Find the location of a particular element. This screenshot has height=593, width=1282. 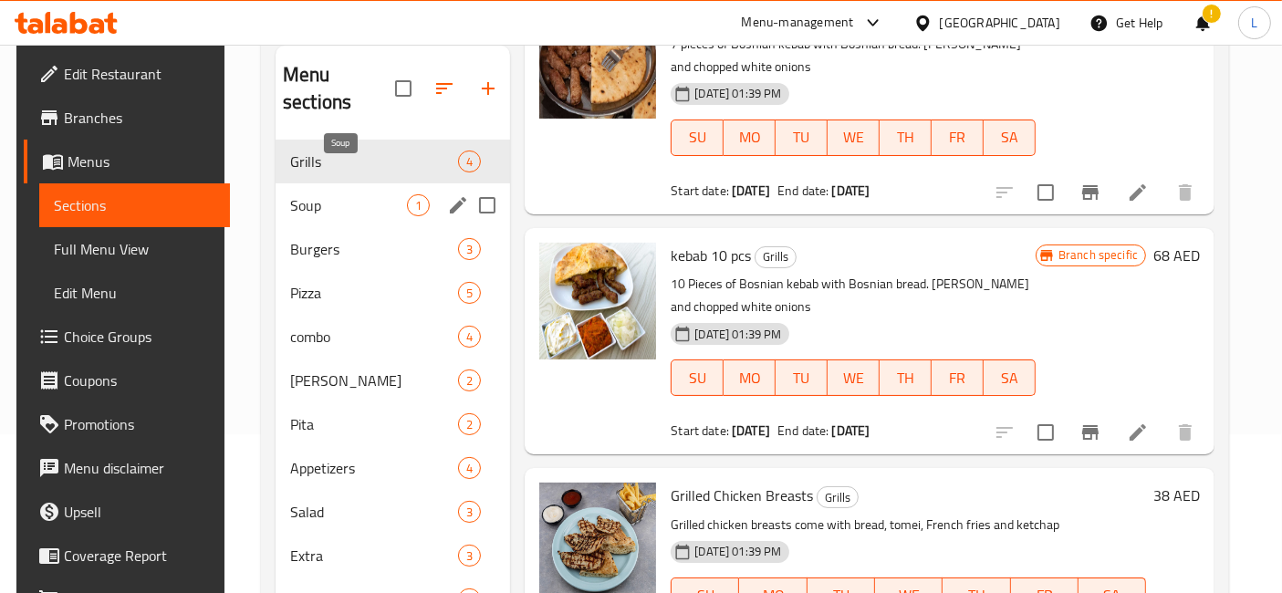

span: Pita is located at coordinates (374, 424).